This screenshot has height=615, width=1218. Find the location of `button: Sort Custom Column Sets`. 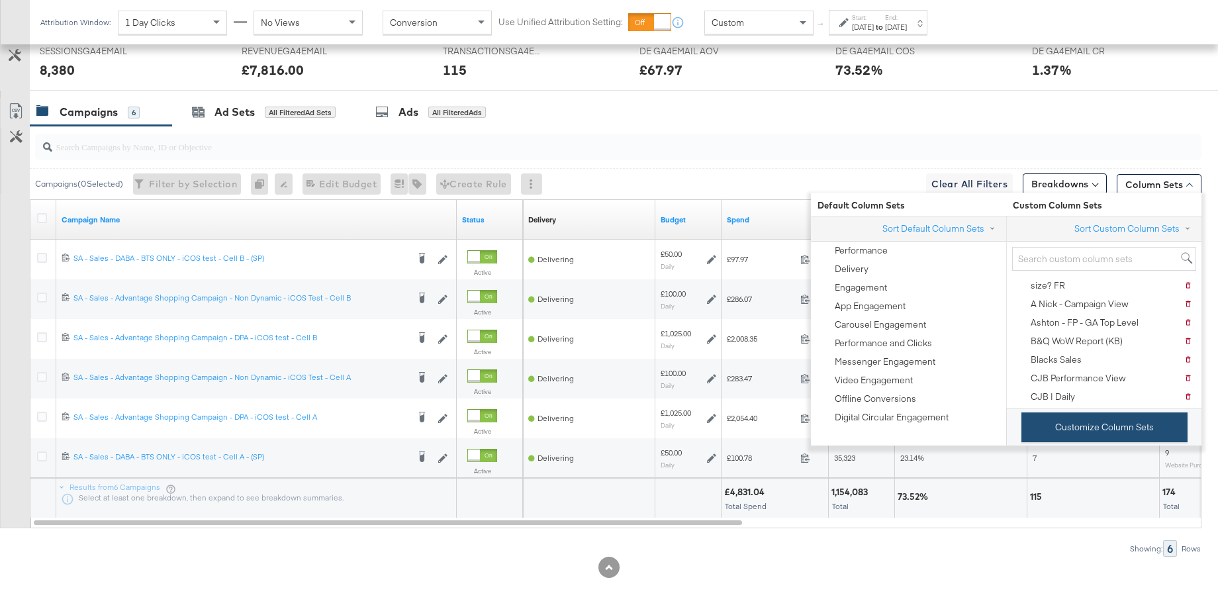

button: Sort Custom Column Sets is located at coordinates (1135, 228).